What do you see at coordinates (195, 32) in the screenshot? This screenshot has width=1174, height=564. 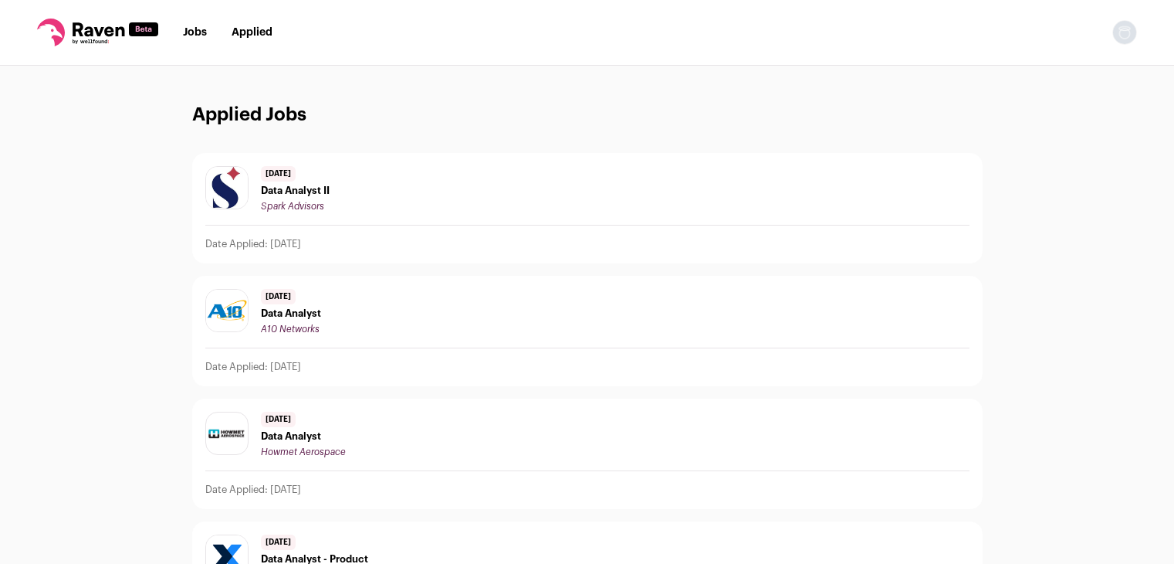 I see `a: Jobs` at bounding box center [195, 32].